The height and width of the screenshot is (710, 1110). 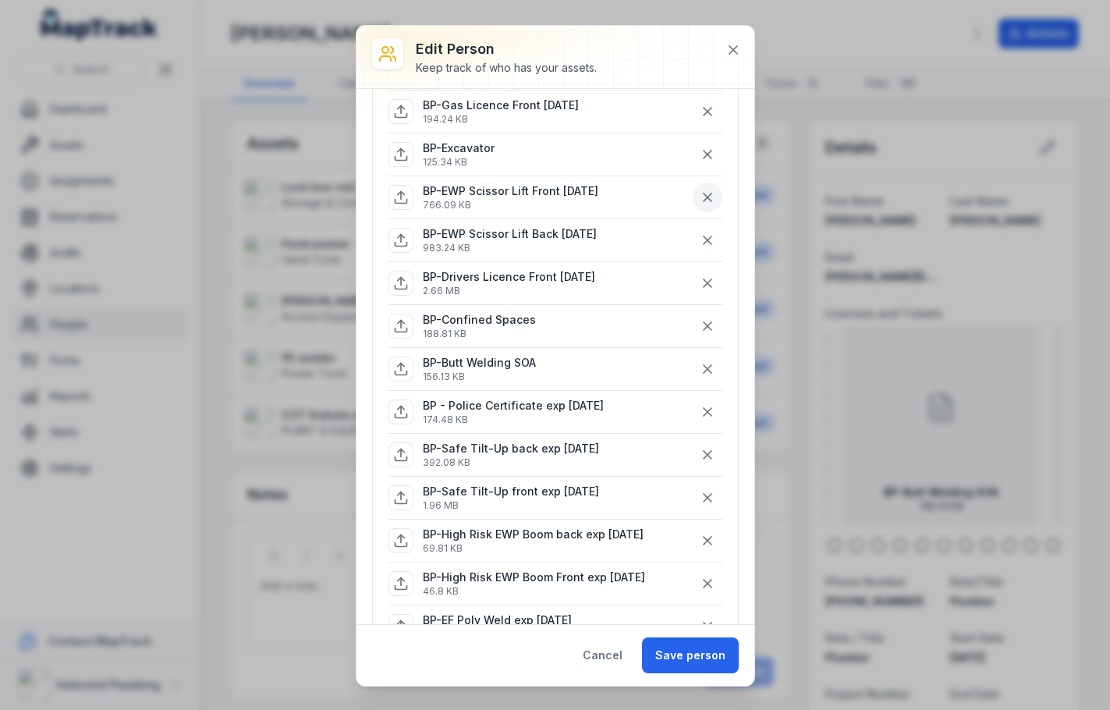 I want to click on p: 392.08 KB, so click(x=511, y=463).